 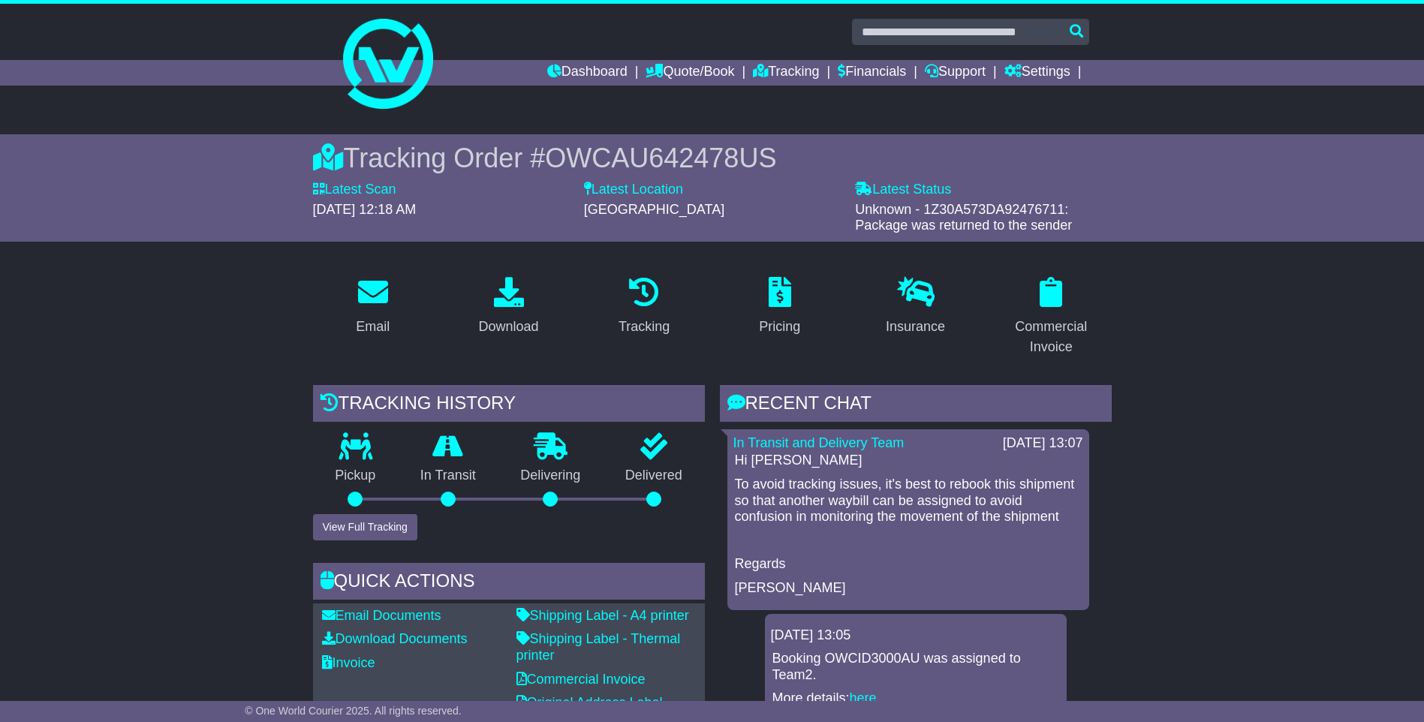 What do you see at coordinates (644, 326) in the screenshot?
I see `div: Tracking` at bounding box center [644, 326].